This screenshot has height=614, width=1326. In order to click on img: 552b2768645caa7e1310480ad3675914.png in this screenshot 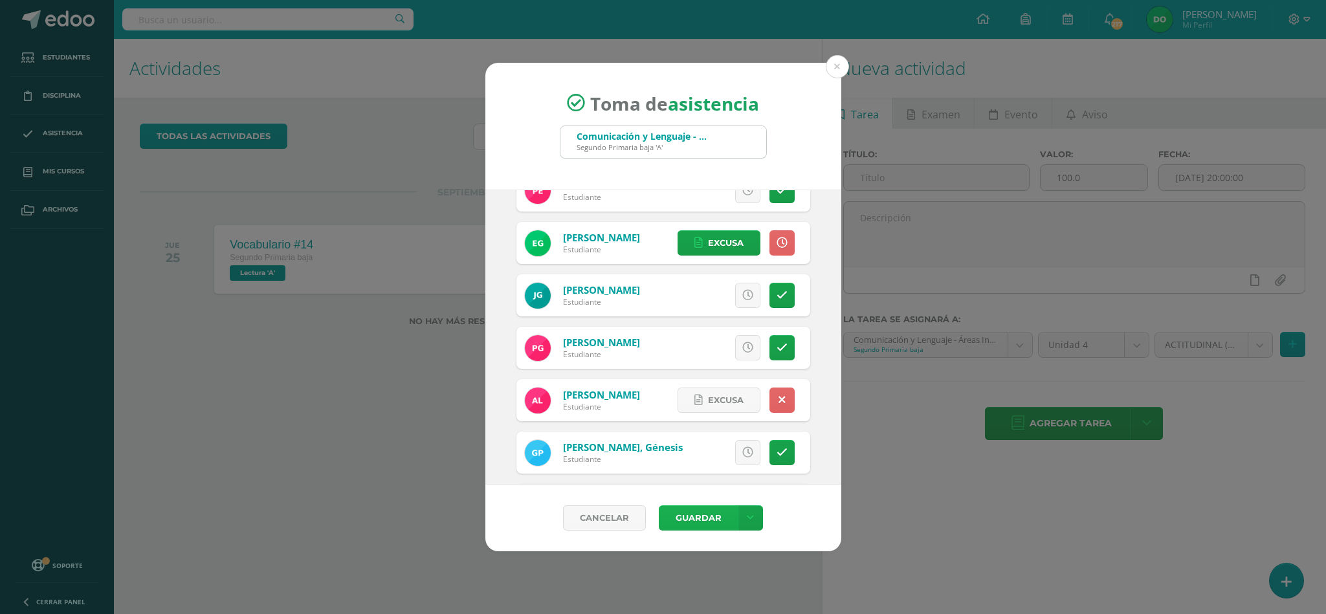, I will do `click(538, 453)`.